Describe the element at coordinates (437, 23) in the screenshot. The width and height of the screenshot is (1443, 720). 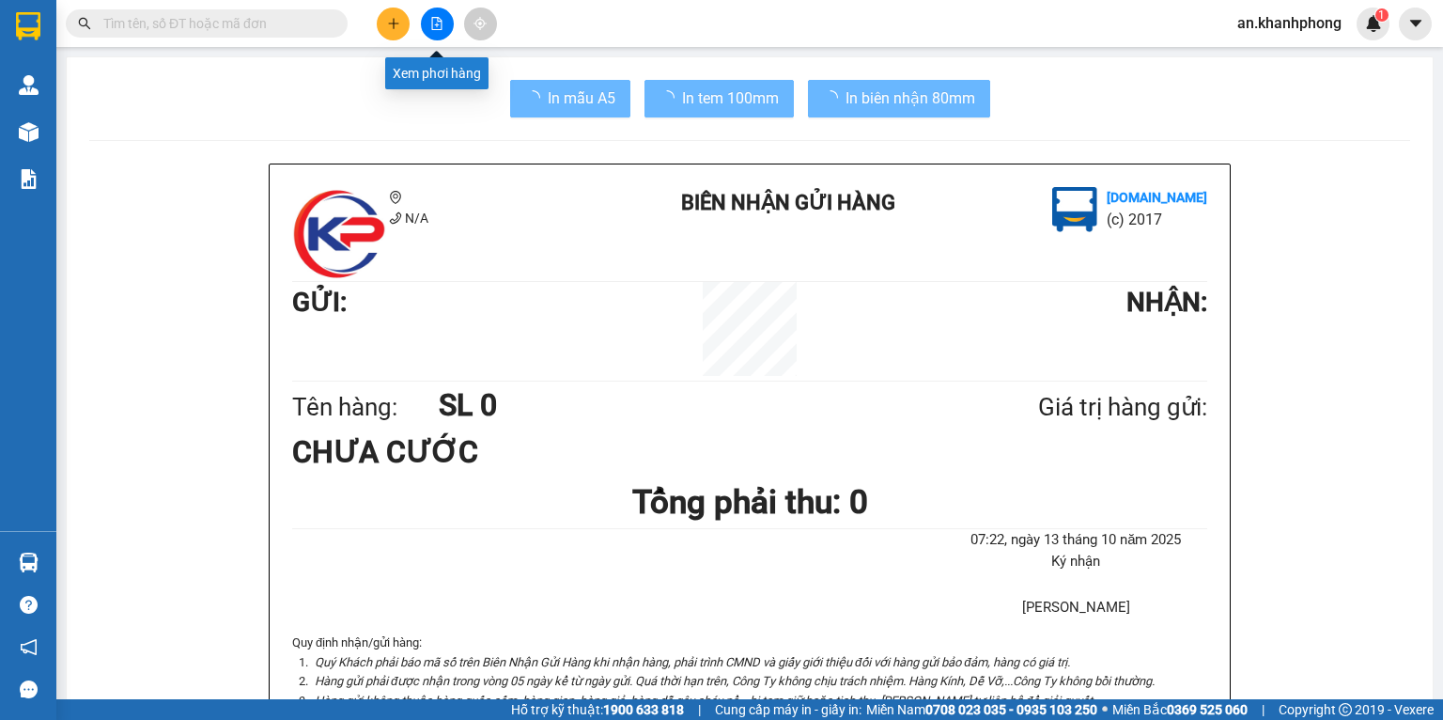
I see `span: file-add` at that location.